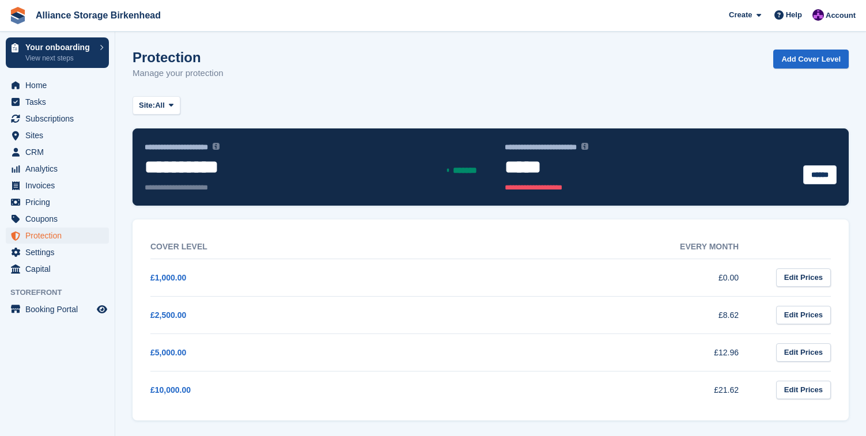 This screenshot has width=866, height=436. I want to click on img: stora-icon-8386f47178a22dfd0bd8f6a31ec36ba5ce8667c1dd55bd0f319d3a0aa187defe.svg, so click(18, 16).